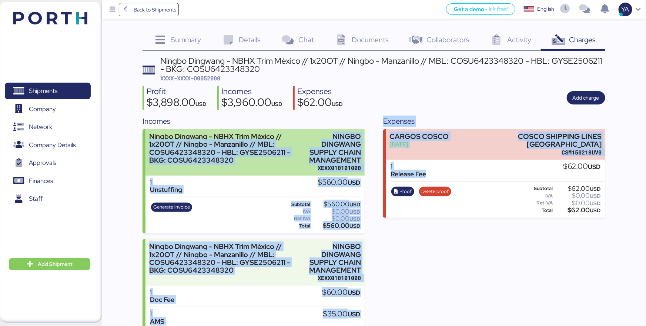 The height and width of the screenshot is (326, 646). I want to click on button: Generate invoice, so click(172, 207).